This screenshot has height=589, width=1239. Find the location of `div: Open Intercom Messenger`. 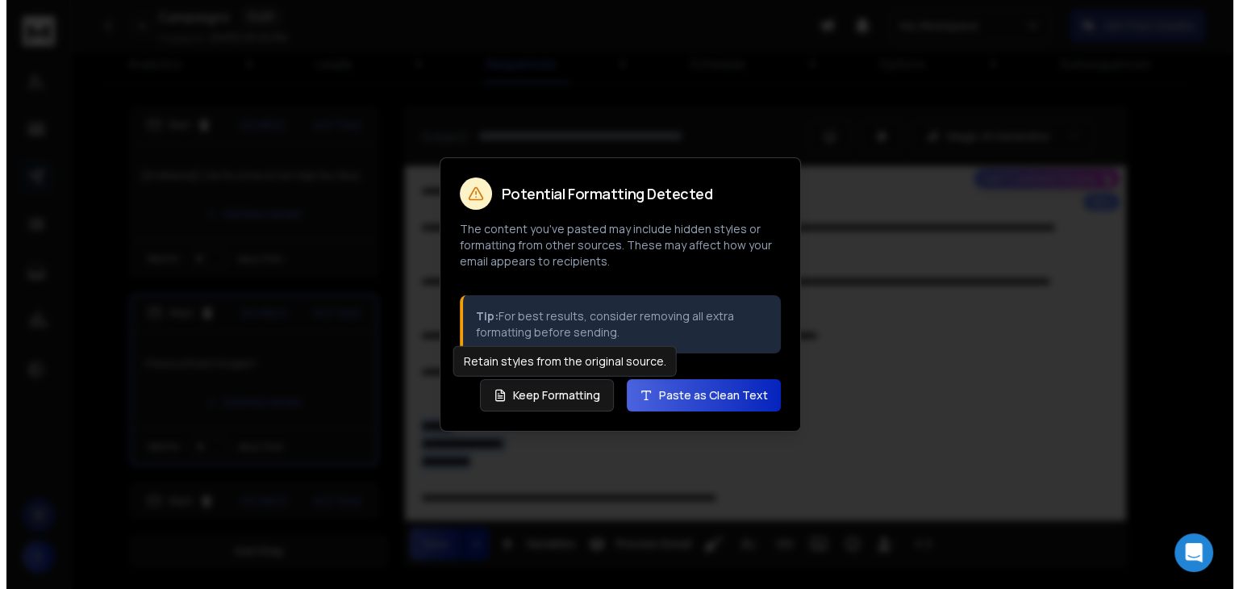

div: Open Intercom Messenger is located at coordinates (1188, 553).